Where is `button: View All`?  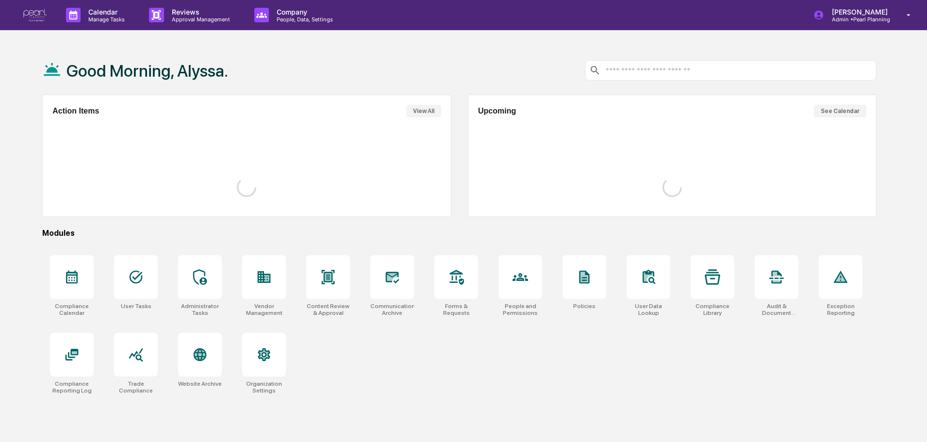
button: View All is located at coordinates (423, 111).